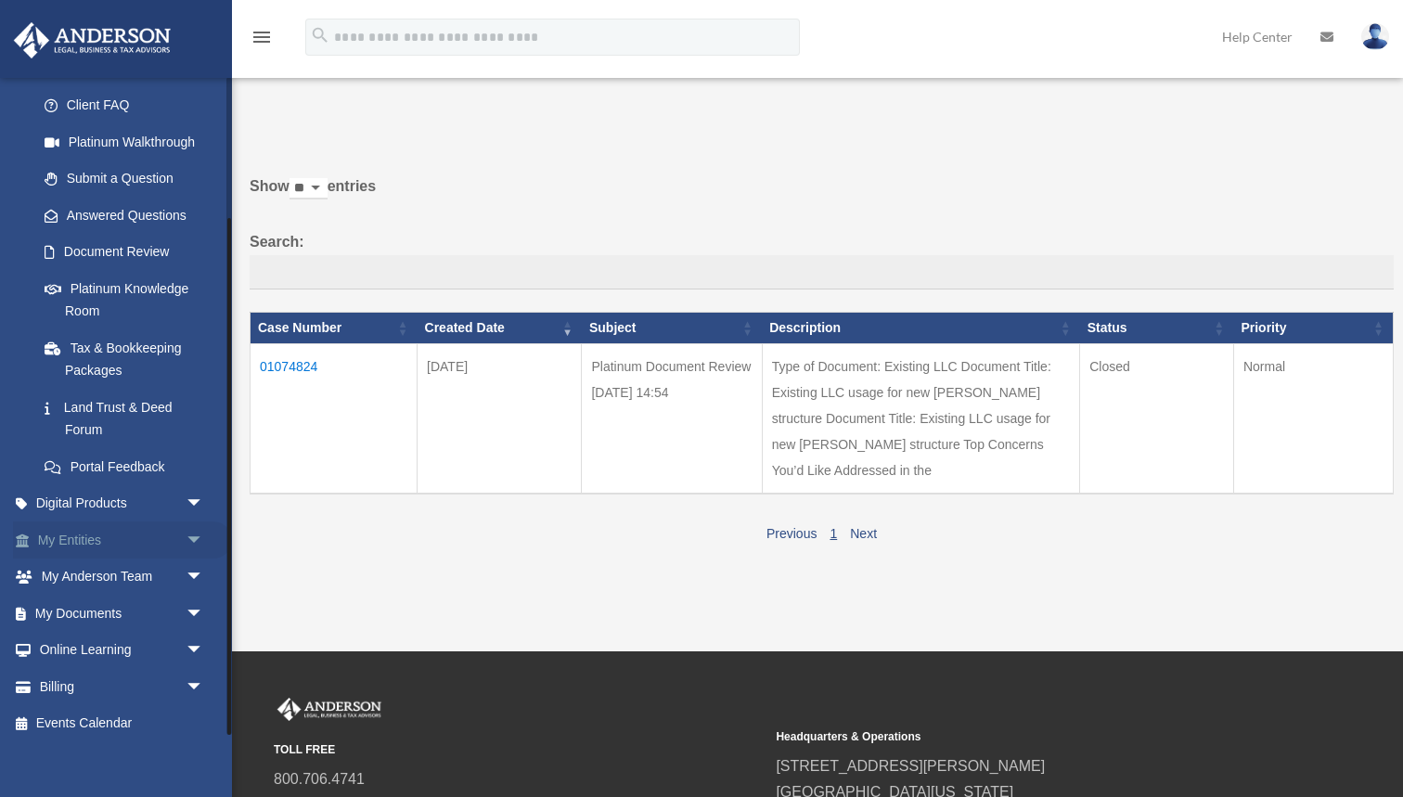 This screenshot has width=1403, height=797. Describe the element at coordinates (334, 328) in the screenshot. I see `th: Case Number: activate to sort column ascending` at that location.